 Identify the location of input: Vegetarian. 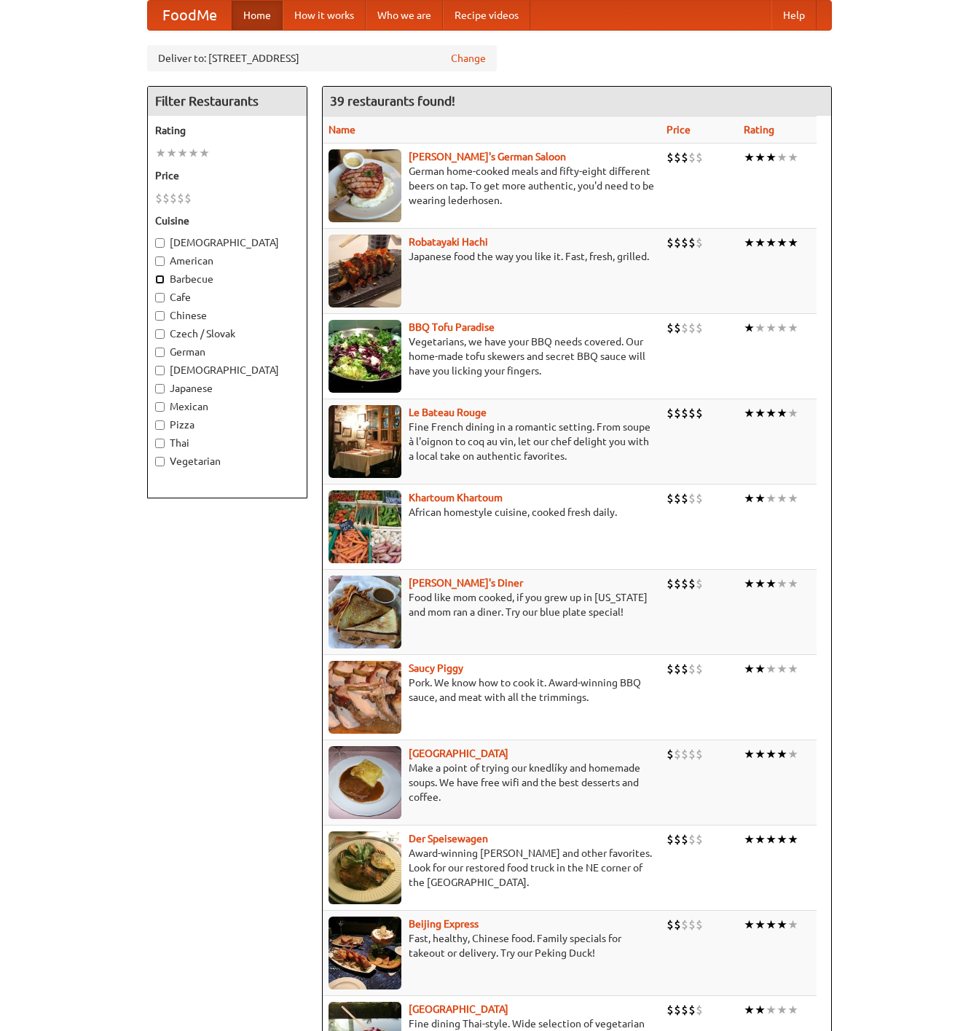
(160, 461).